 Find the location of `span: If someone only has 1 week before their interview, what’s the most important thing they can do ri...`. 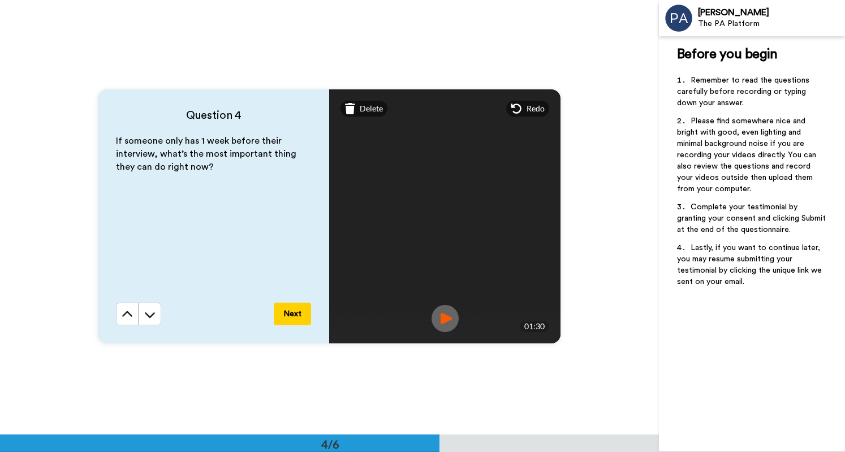

span: If someone only has 1 week before their interview, what’s the most important thing they can do ri... is located at coordinates (207, 154).